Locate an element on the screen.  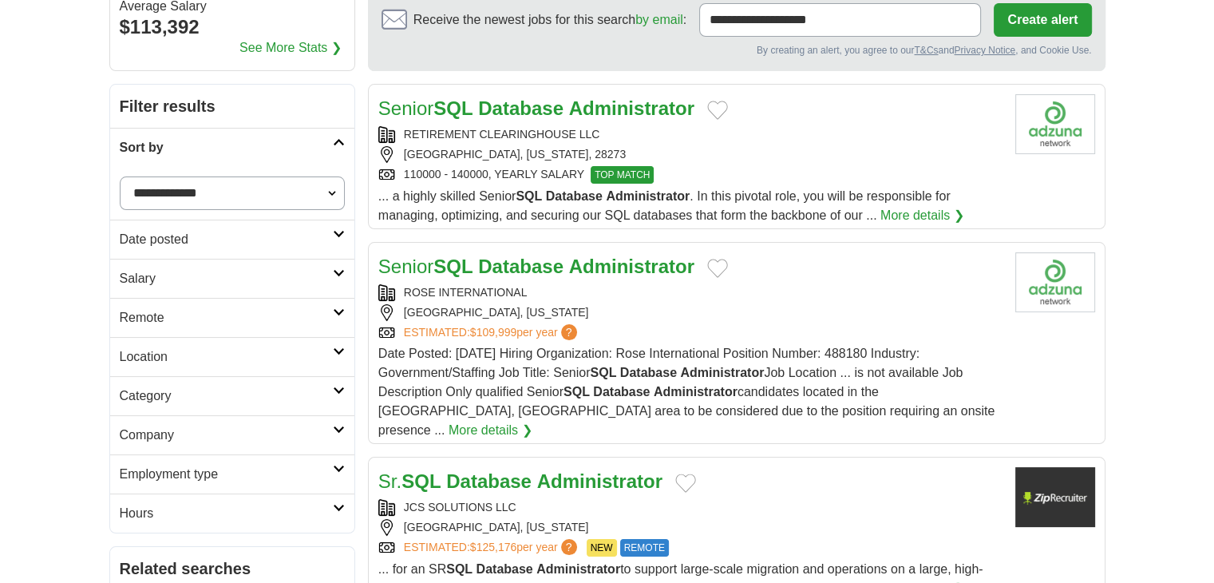
span: ... a highly skilled Senior . In this pivotal role, you will be responsible for managing, optimiz... is located at coordinates (664, 205).